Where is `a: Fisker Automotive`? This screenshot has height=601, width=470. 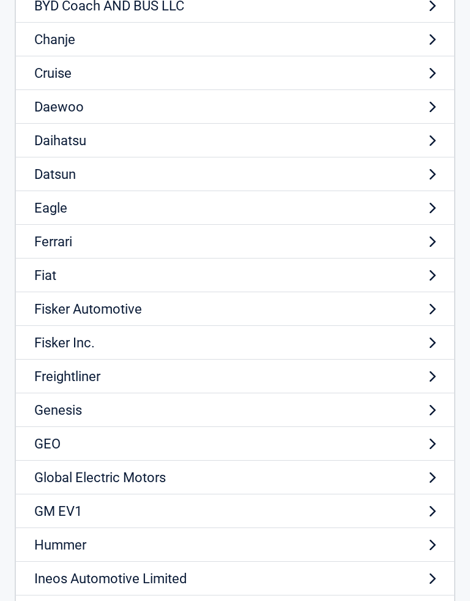
a: Fisker Automotive is located at coordinates (235, 309).